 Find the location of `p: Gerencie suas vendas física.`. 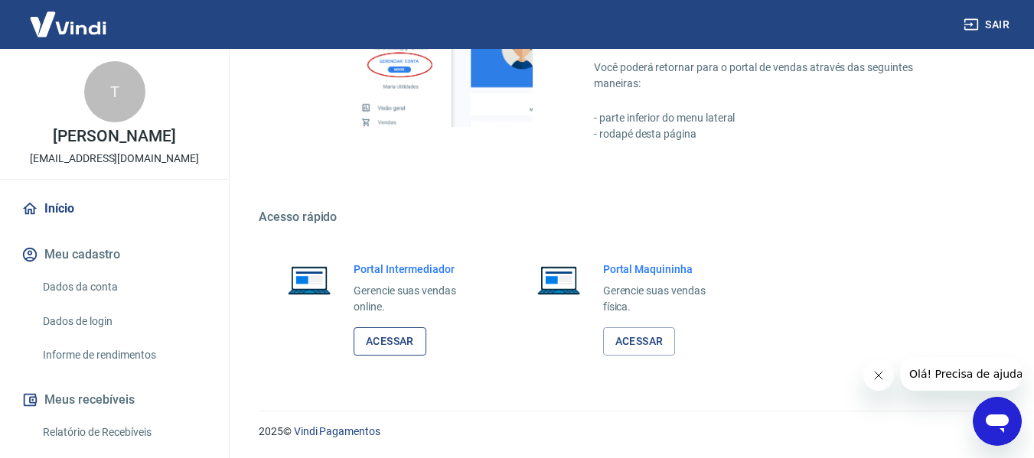

p: Gerencie suas vendas física. is located at coordinates (667, 299).